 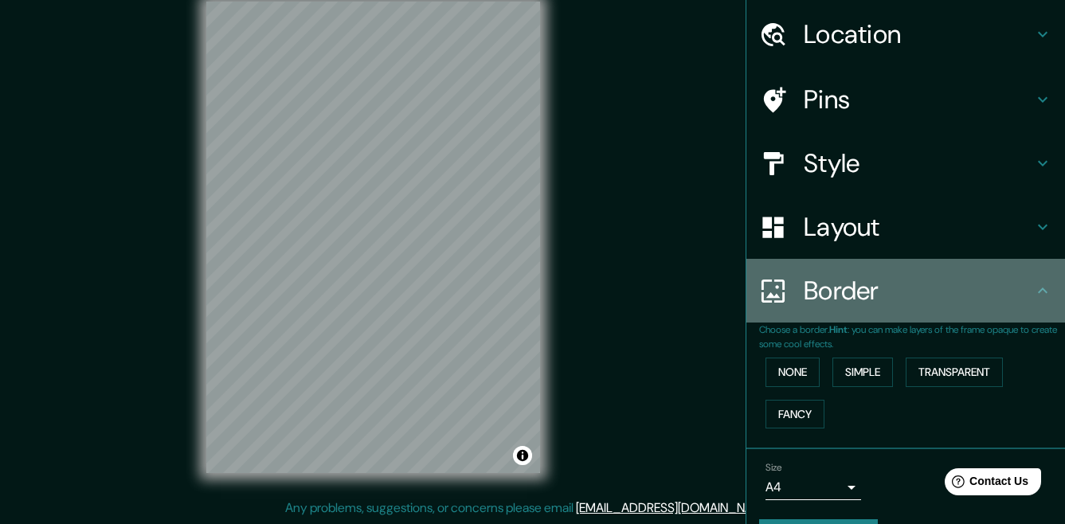 What do you see at coordinates (918, 34) in the screenshot?
I see `h4: Location` at bounding box center [918, 34].